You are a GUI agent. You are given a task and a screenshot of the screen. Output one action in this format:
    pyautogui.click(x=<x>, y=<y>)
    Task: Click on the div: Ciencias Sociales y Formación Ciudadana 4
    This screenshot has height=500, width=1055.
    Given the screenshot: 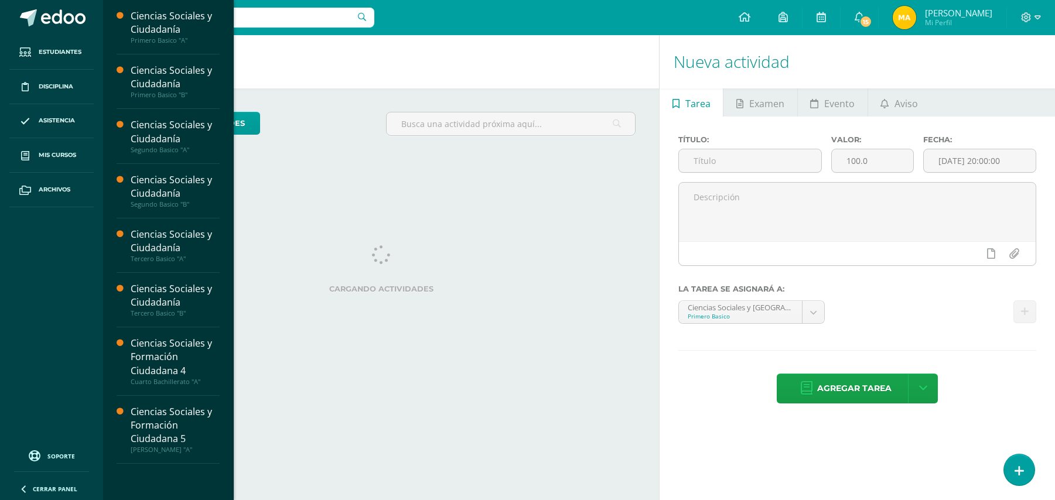 What is the action you would take?
    pyautogui.click(x=175, y=357)
    